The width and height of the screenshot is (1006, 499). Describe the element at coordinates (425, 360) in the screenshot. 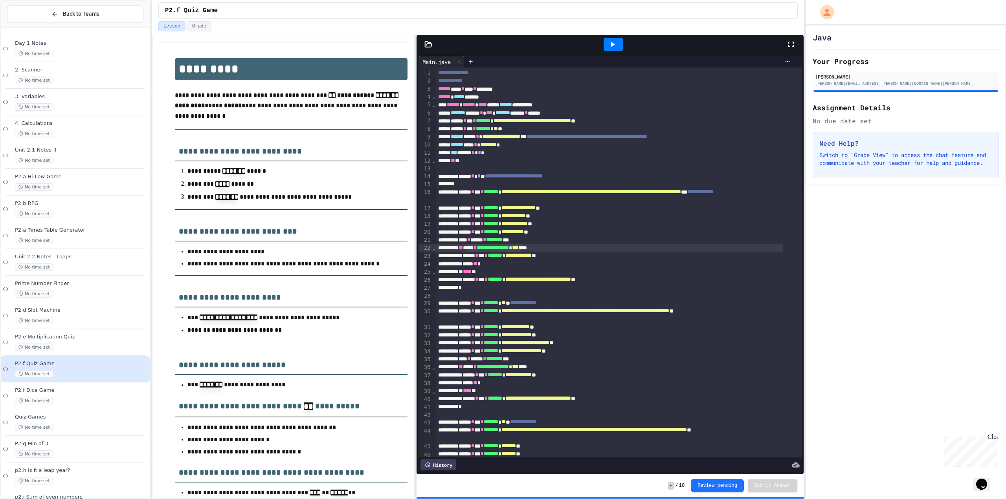

I see `div: 35` at that location.